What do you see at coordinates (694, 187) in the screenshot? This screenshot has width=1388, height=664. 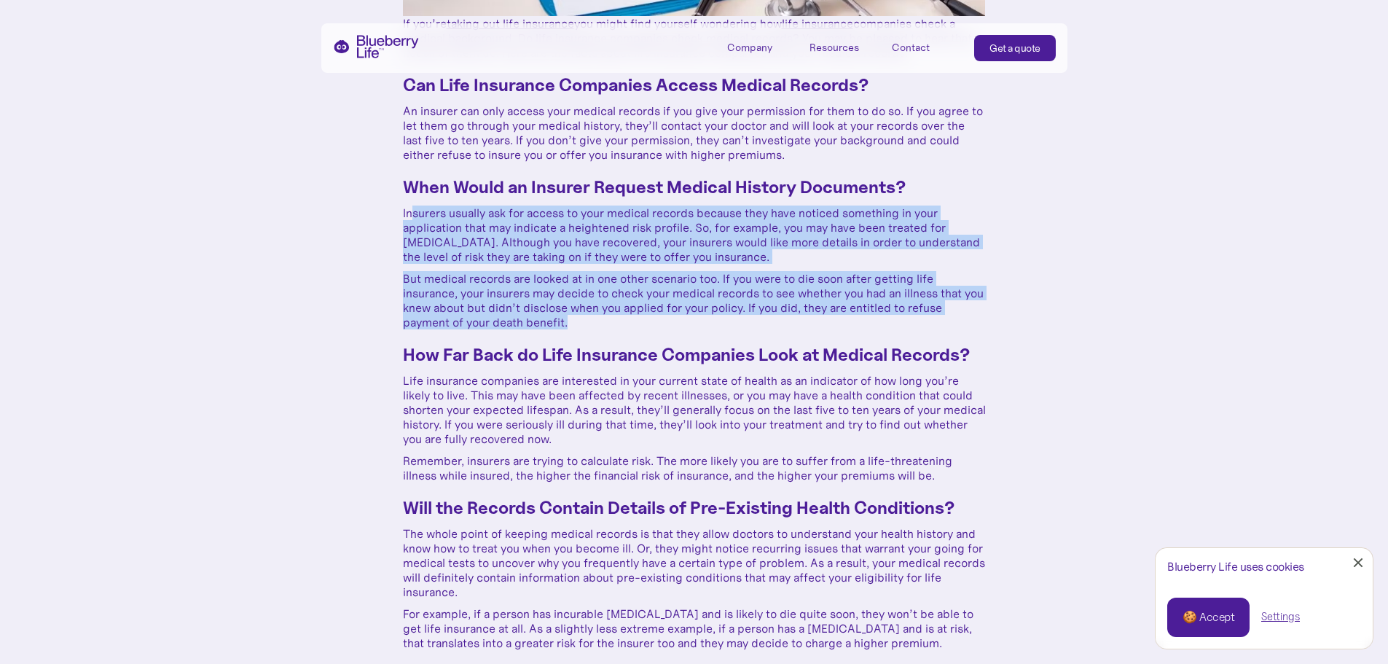 I see `h3: When Would an Insurer Request Medical History Documents?` at bounding box center [694, 187].